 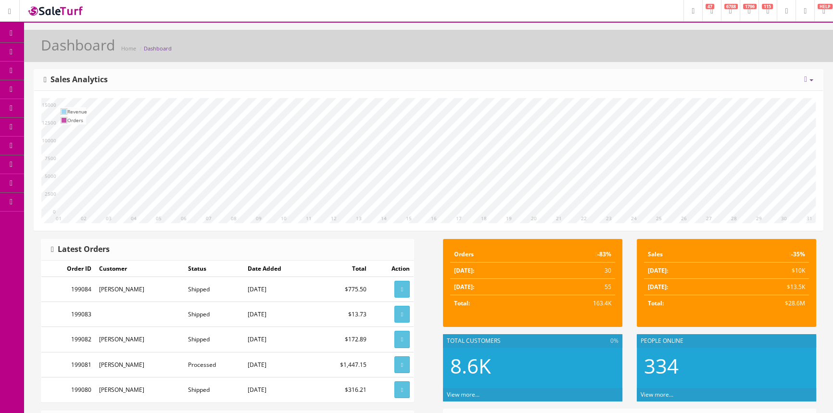 What do you see at coordinates (685, 254) in the screenshot?
I see `td: Sales` at bounding box center [685, 254].